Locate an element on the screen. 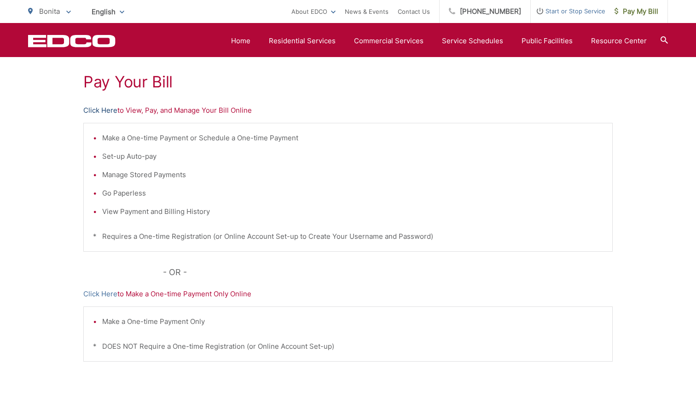  a: Home is located at coordinates (241, 41).